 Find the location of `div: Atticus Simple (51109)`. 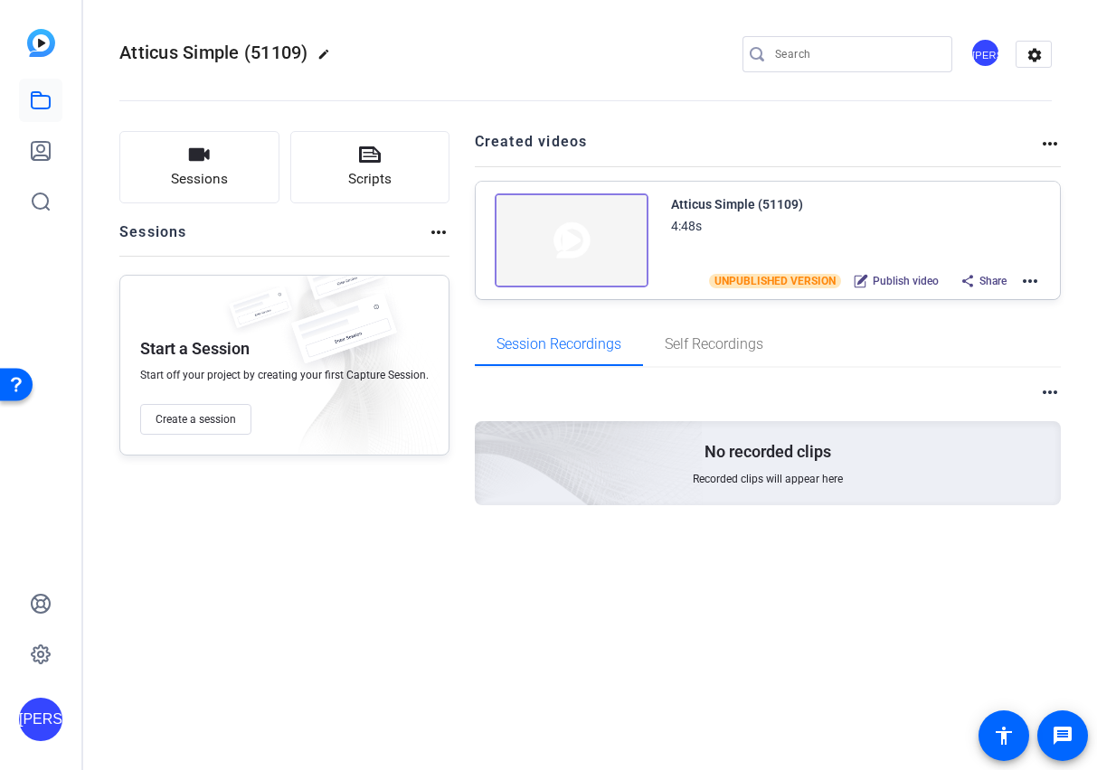

div: Atticus Simple (51109) is located at coordinates (737, 204).